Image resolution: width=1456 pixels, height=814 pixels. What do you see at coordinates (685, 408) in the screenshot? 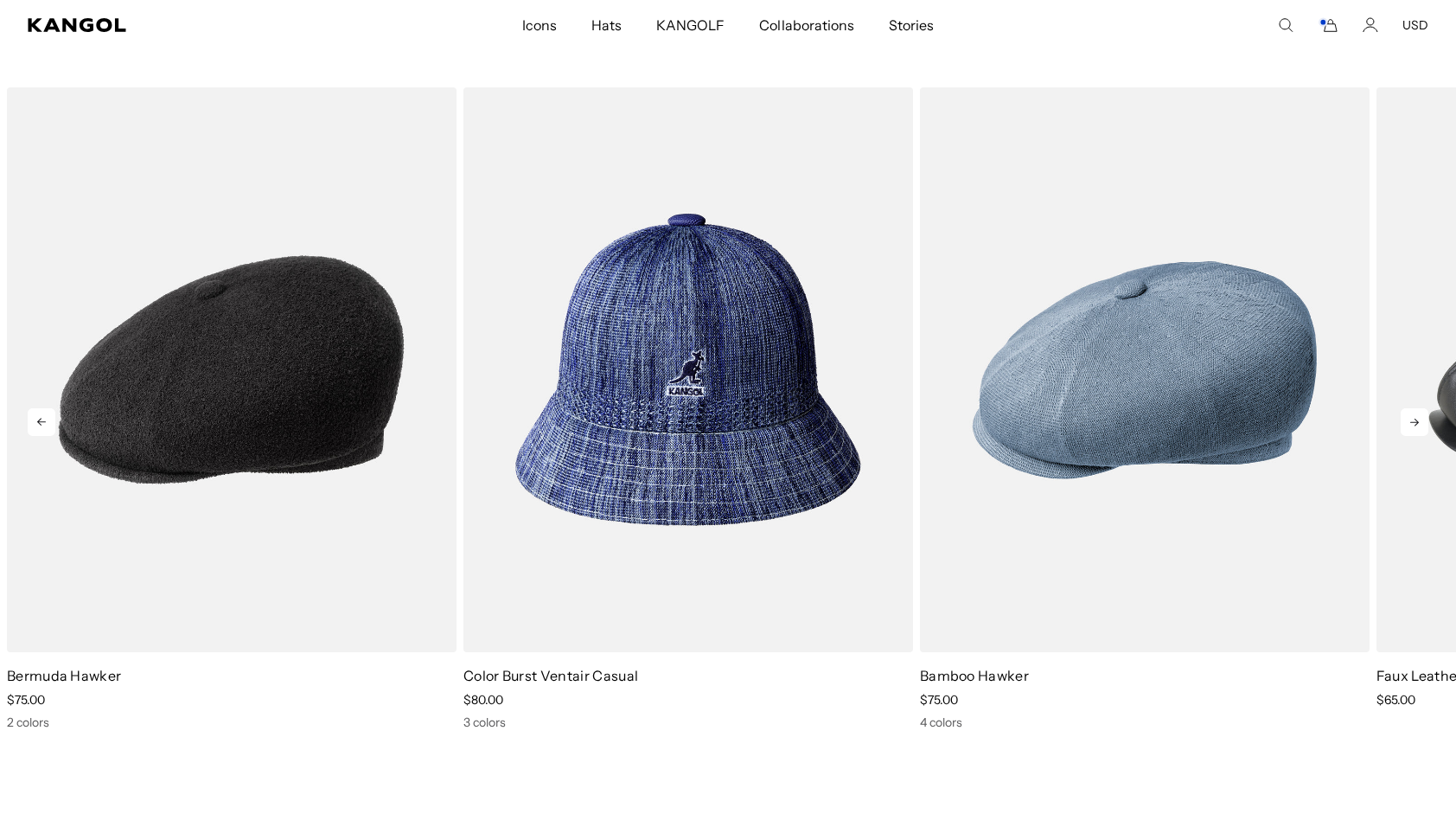
I see `div: 2 of 5` at bounding box center [685, 408].